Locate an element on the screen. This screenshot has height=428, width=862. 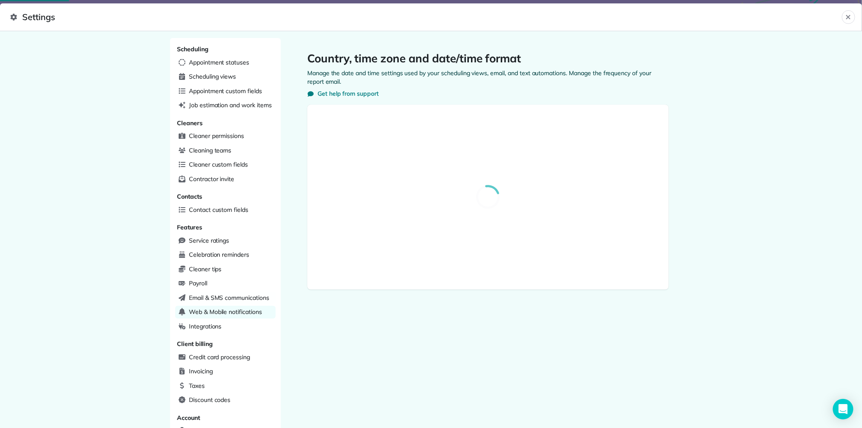
span: Discount codes is located at coordinates (210, 400).